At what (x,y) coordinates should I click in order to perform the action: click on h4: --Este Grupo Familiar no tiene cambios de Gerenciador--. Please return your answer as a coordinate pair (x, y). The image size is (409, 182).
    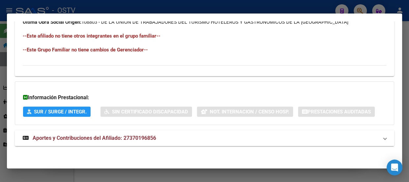
    Looking at the image, I should click on (204, 50).